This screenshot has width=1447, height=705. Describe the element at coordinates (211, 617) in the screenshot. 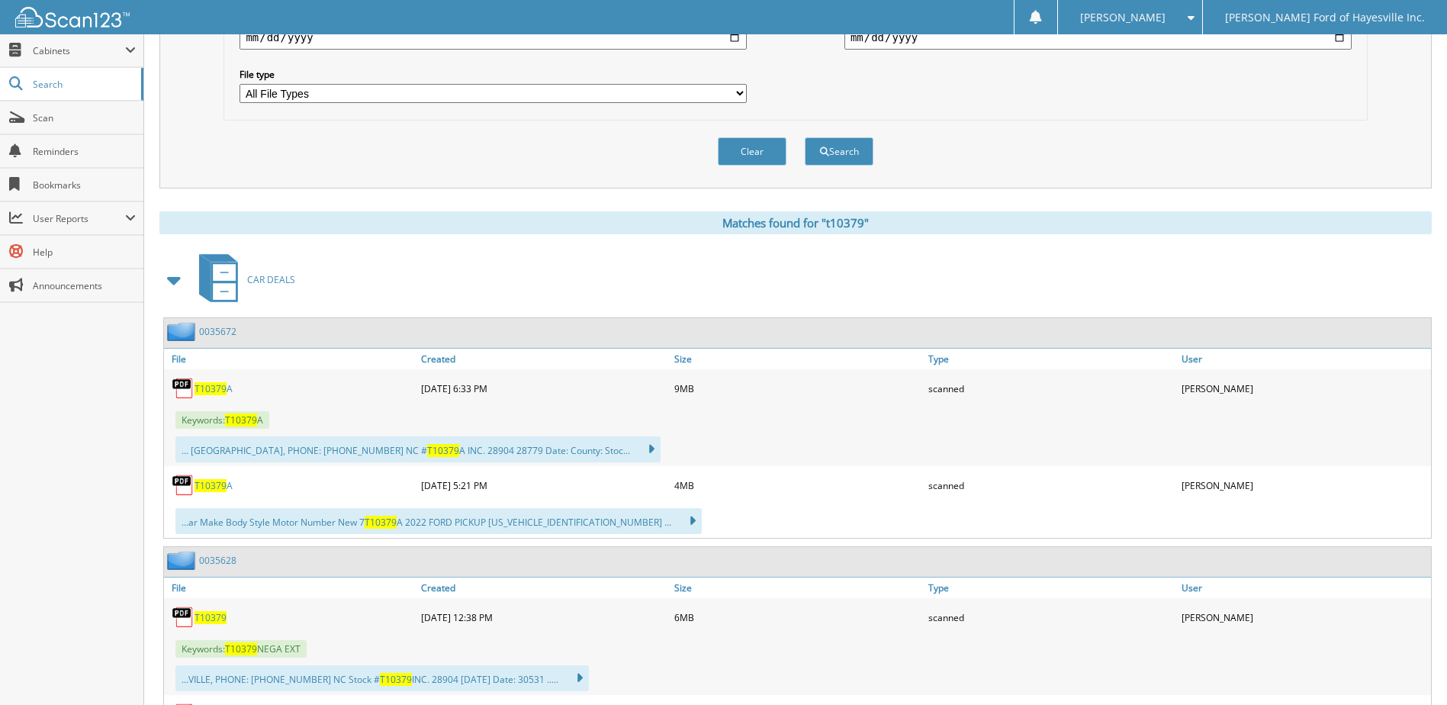

I see `a: T10379` at that location.